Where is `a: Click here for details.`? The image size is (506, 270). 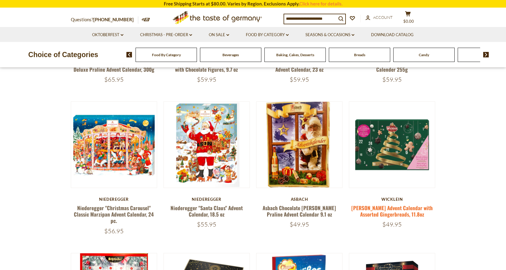
a: Click here for details. is located at coordinates (321, 4).